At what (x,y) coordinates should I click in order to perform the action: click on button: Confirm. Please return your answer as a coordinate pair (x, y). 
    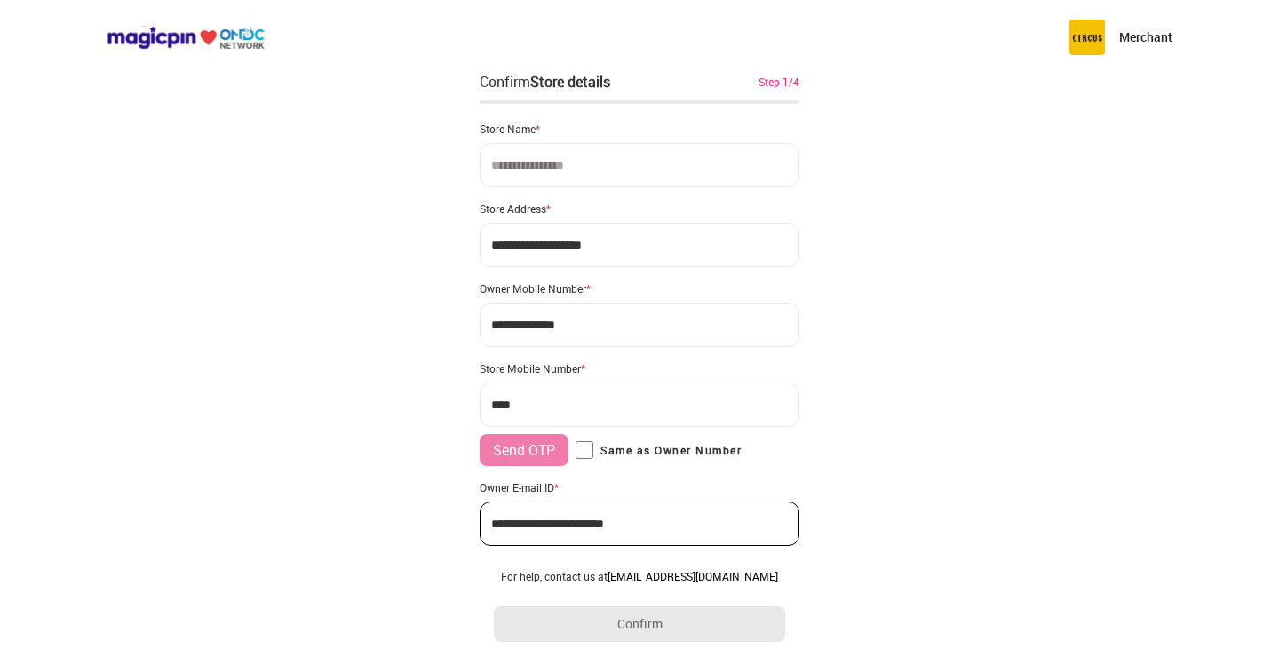
    Looking at the image, I should click on (639, 624).